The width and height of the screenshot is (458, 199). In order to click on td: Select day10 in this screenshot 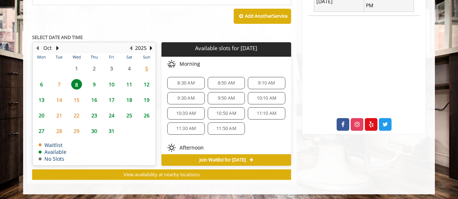, I will do `click(112, 84)`.